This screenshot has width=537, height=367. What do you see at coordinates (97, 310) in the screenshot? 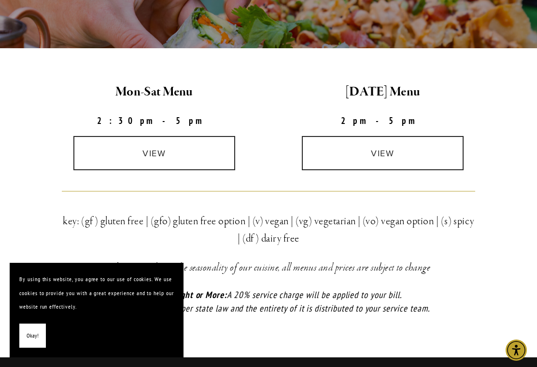
I see `section: Cookie banner` at bounding box center [97, 310].